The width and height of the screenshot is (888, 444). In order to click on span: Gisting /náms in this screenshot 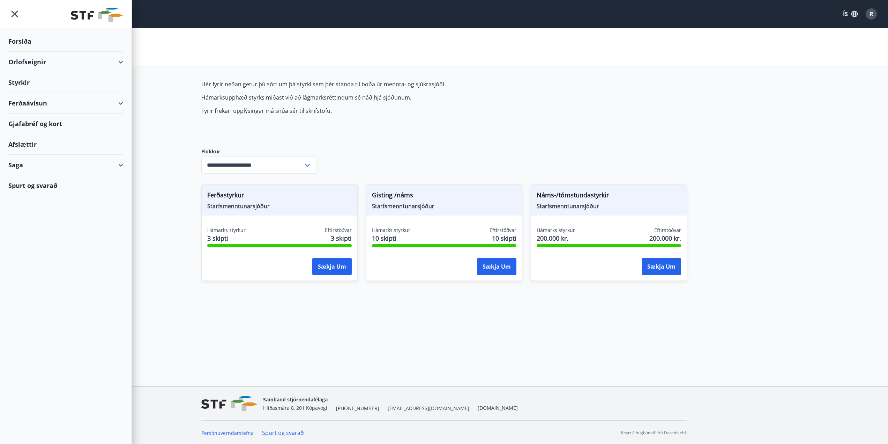, I will do `click(444, 196)`.